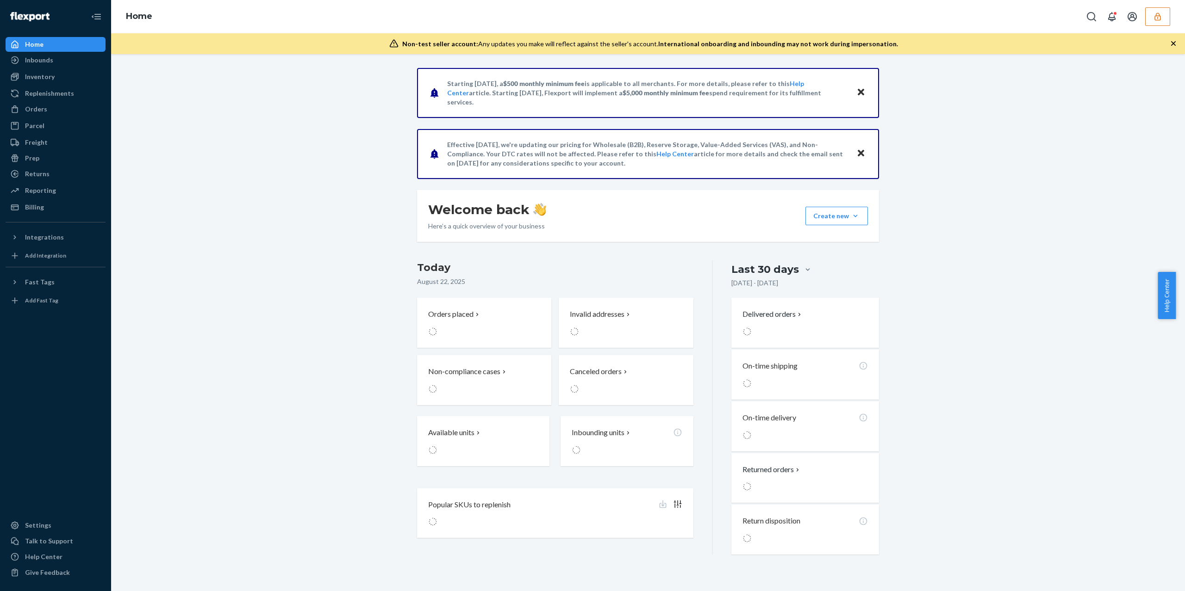 The width and height of the screenshot is (1185, 591). I want to click on p: Non-compliance cases, so click(464, 372).